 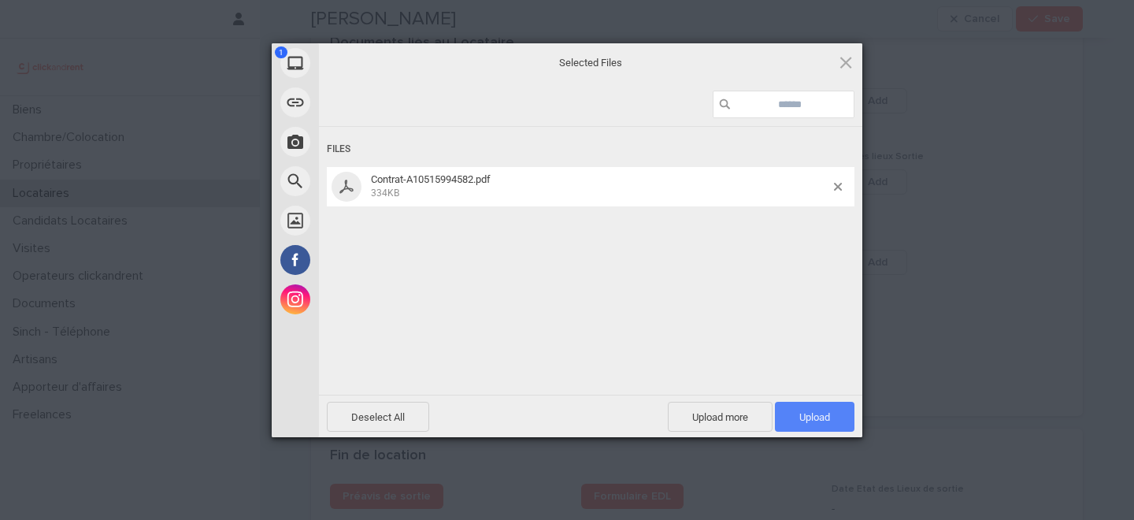 I want to click on div: Facebook, so click(x=366, y=260).